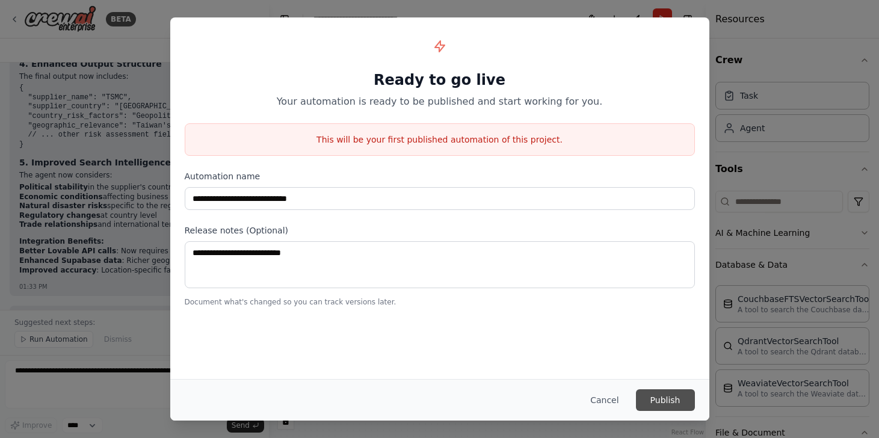  I want to click on label: Automation name, so click(440, 176).